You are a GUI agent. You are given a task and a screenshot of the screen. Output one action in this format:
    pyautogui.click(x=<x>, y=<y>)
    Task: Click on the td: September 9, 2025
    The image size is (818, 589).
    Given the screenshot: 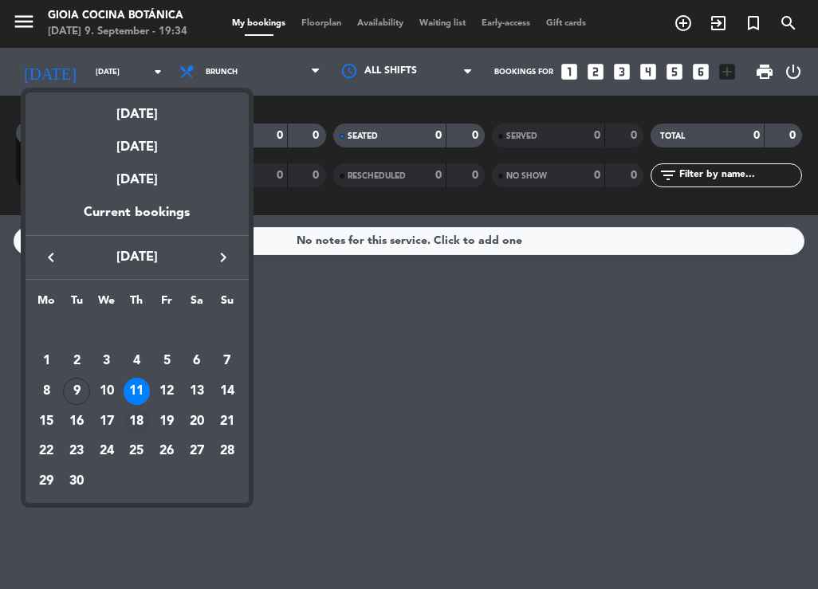 What is the action you would take?
    pyautogui.click(x=77, y=392)
    